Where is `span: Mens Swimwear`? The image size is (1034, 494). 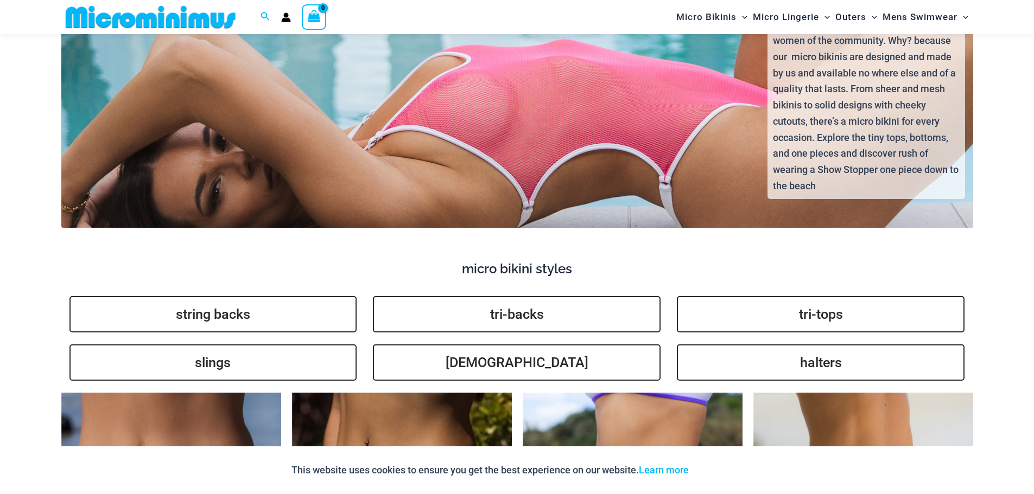 span: Mens Swimwear is located at coordinates (920, 17).